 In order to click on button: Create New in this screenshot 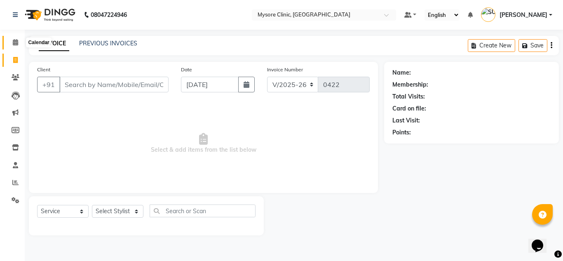, I will do `click(491, 45)`.